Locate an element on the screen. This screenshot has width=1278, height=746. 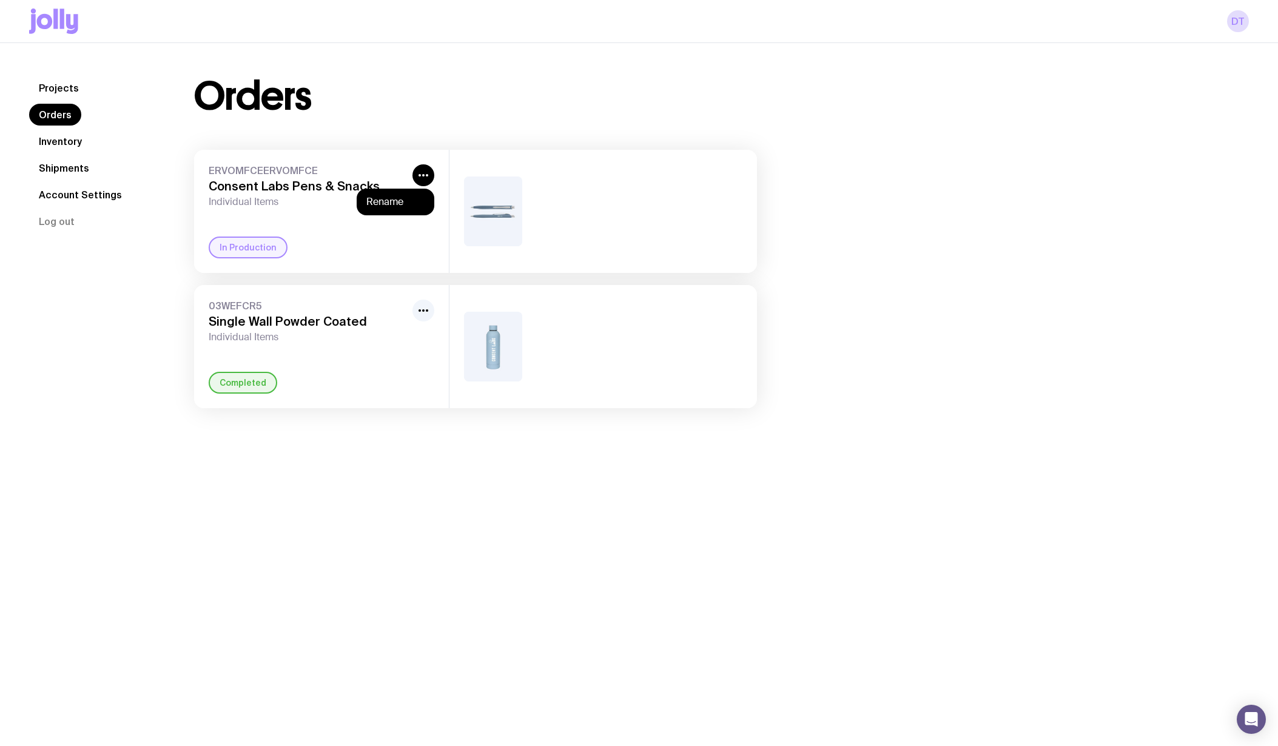
a: Shipments is located at coordinates (64, 168).